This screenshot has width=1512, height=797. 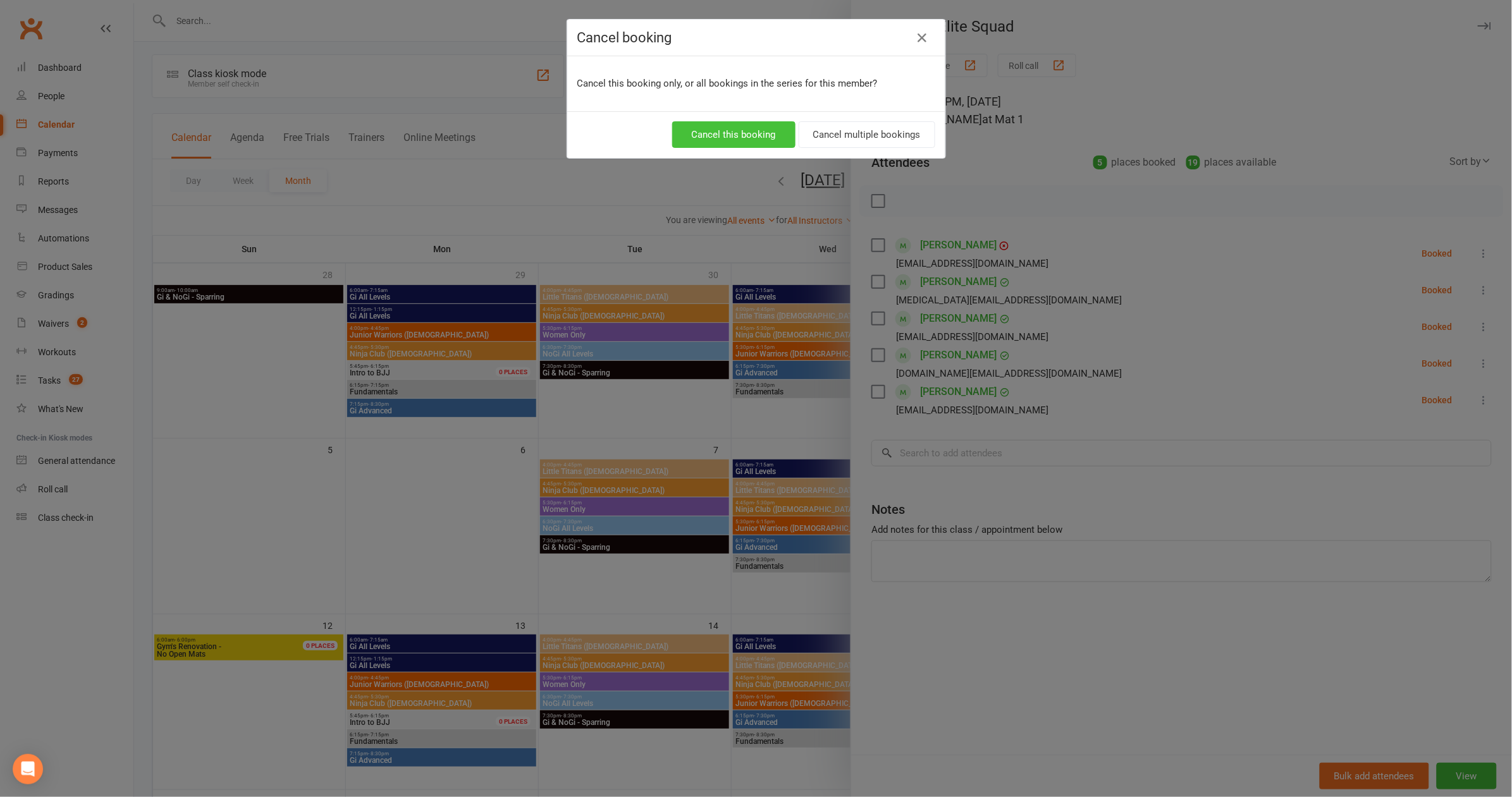 I want to click on button: Cancel multiple bookings, so click(x=867, y=134).